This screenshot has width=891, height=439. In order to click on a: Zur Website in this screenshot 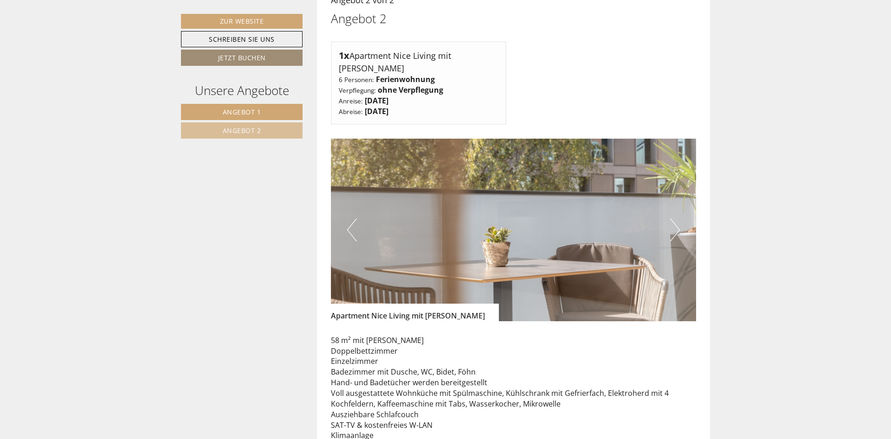, I will do `click(242, 21)`.